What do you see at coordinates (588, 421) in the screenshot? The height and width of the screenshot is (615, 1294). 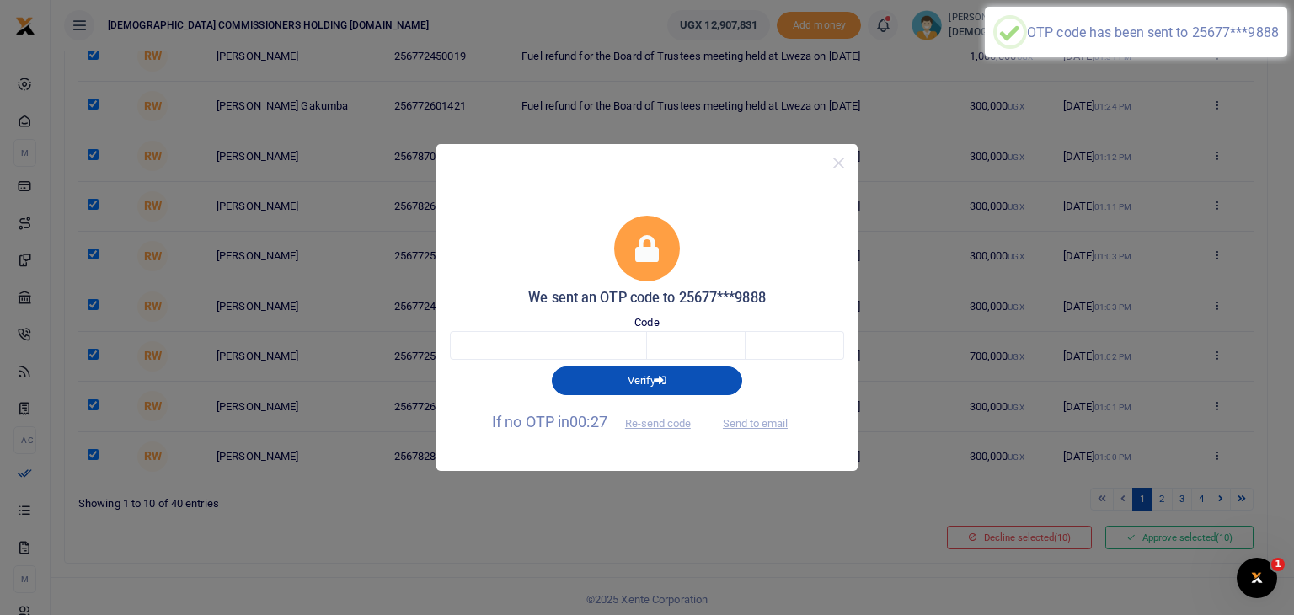 I see `span: 00:27` at bounding box center [588, 421].